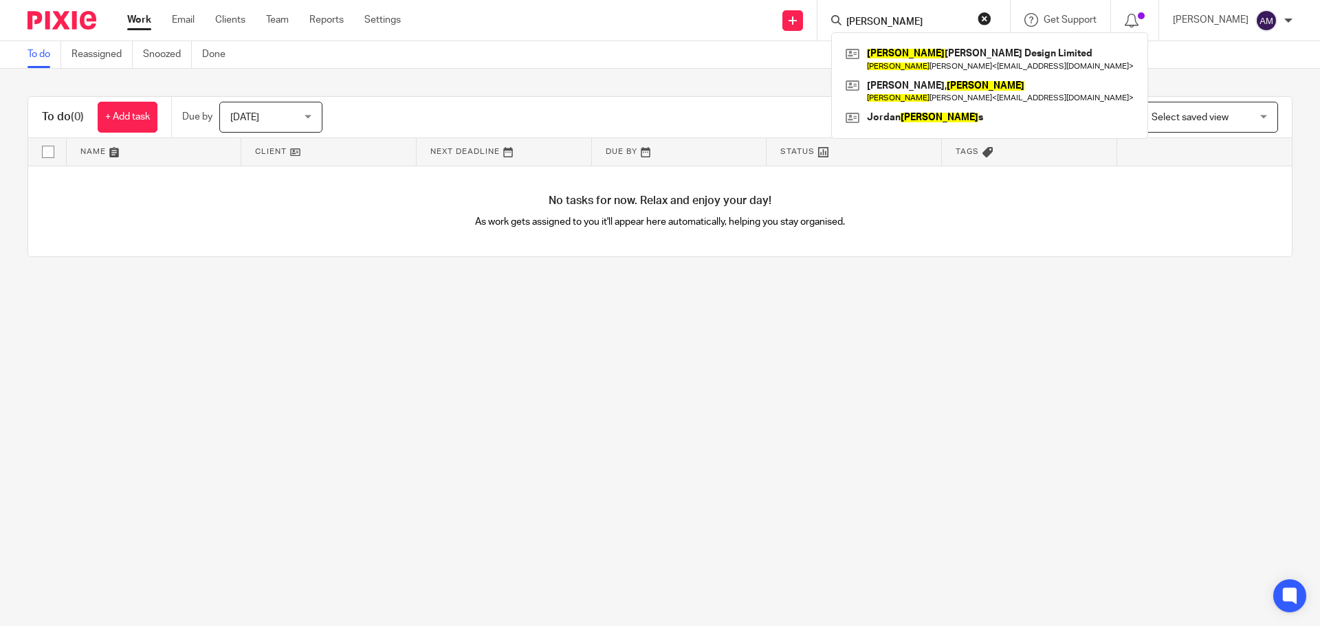 This screenshot has height=626, width=1320. I want to click on img: Pixie, so click(62, 20).